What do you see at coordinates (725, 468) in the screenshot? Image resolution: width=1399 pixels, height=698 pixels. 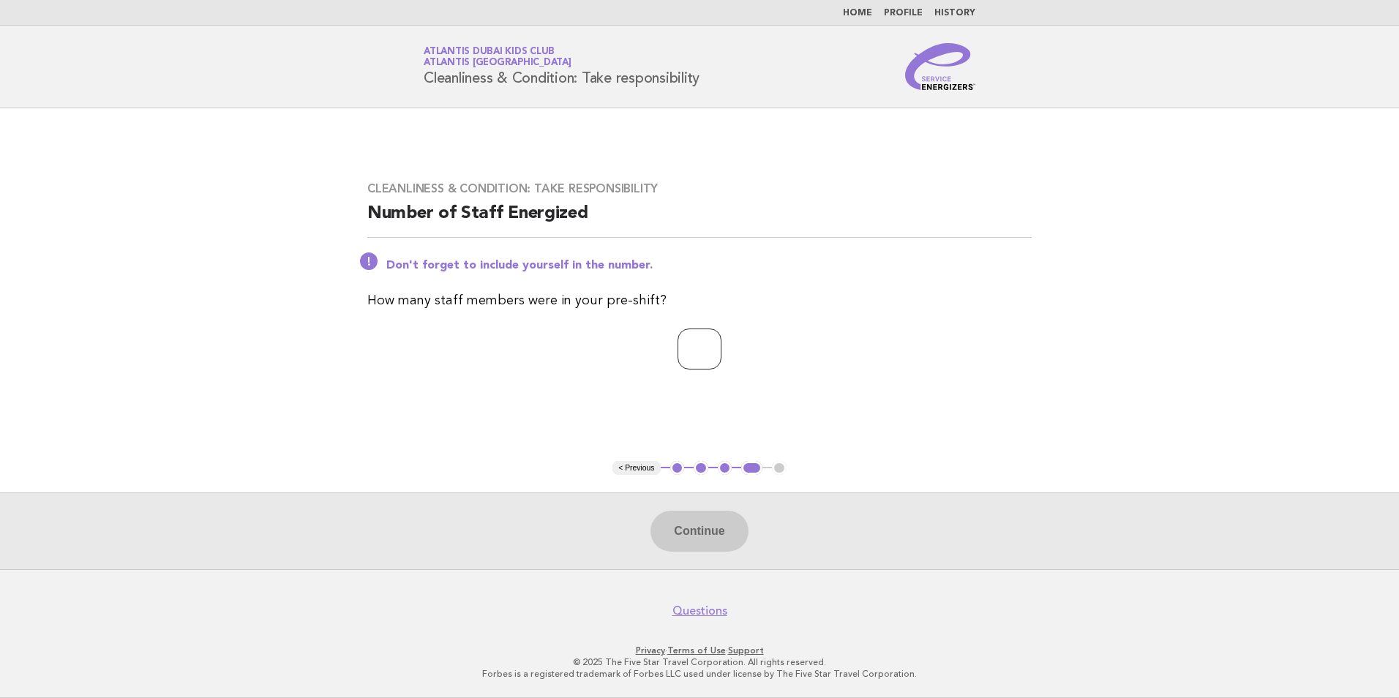 I see `button: 3` at bounding box center [725, 468].